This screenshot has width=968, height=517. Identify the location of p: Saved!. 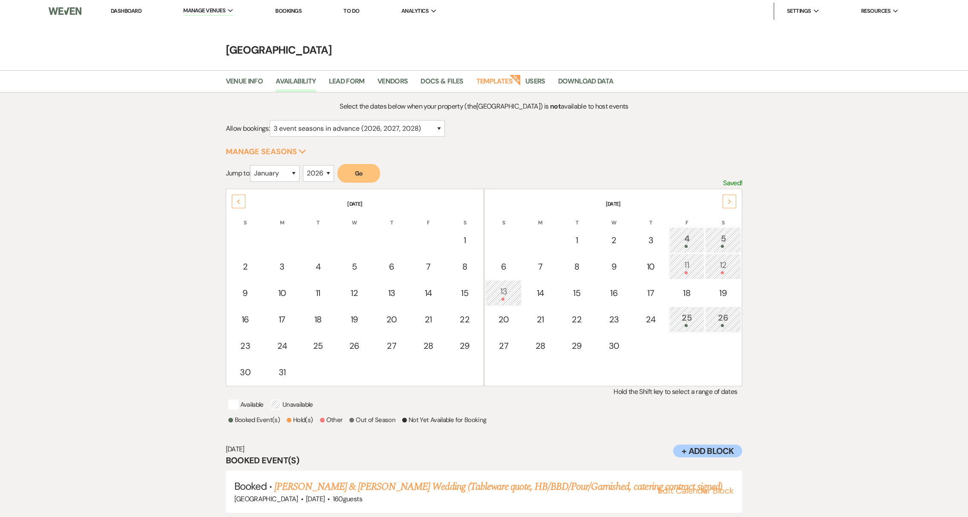
(733, 183).